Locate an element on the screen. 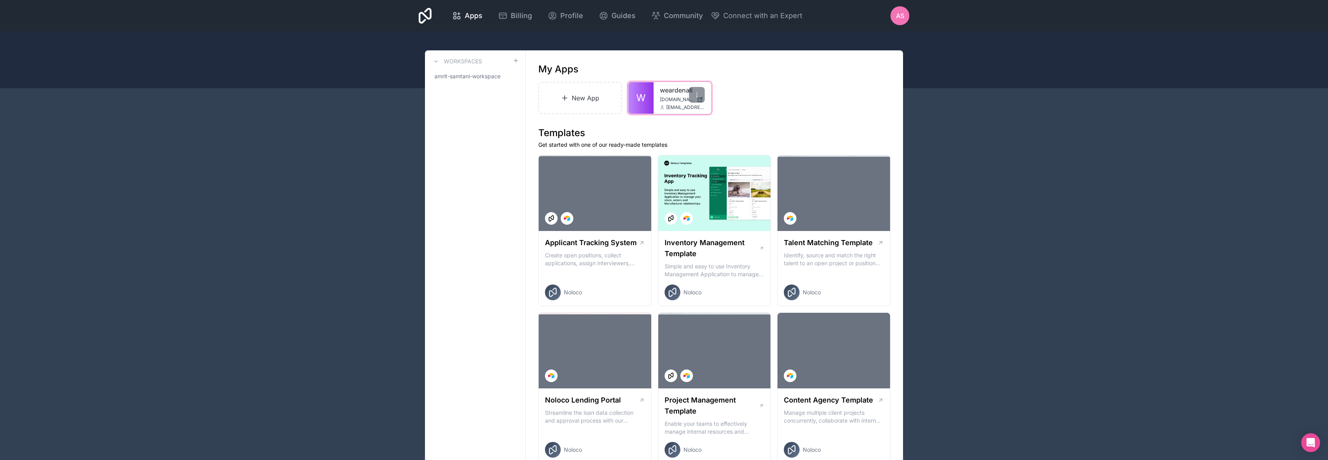  p: Get started with one of our ready-made templates is located at coordinates (714, 145).